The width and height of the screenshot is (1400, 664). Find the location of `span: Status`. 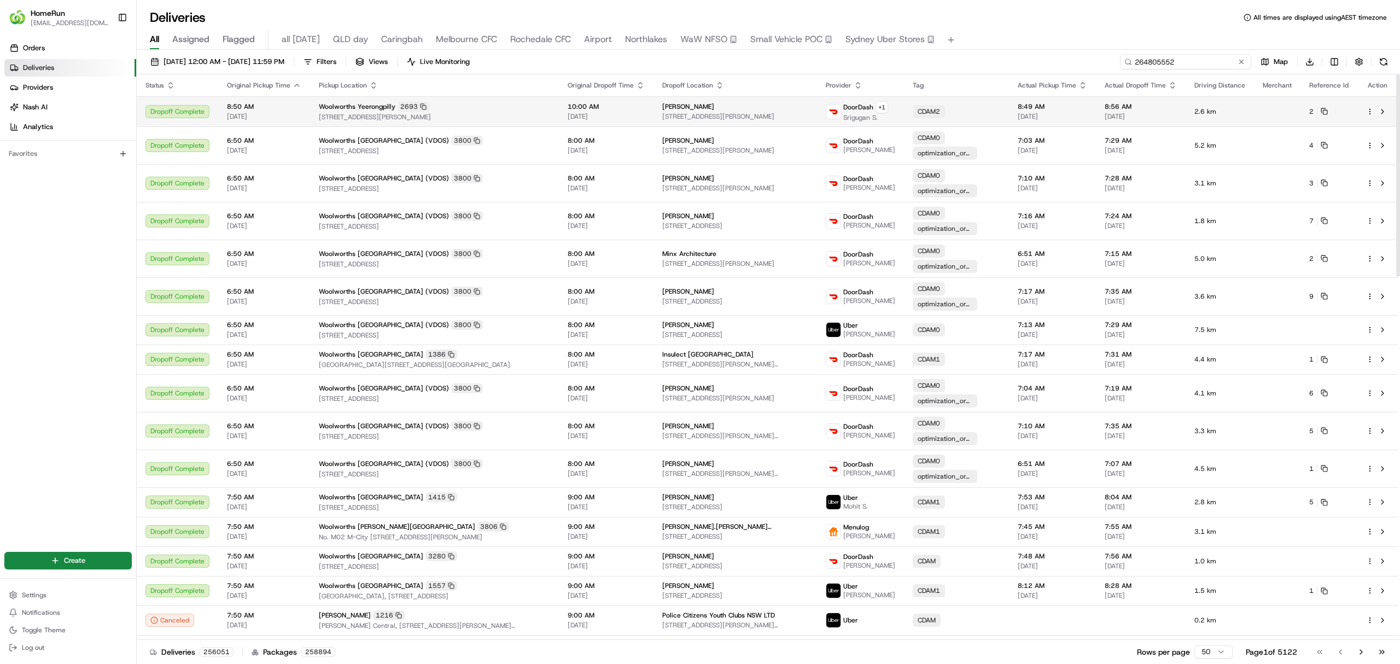

span: Status is located at coordinates (155, 85).